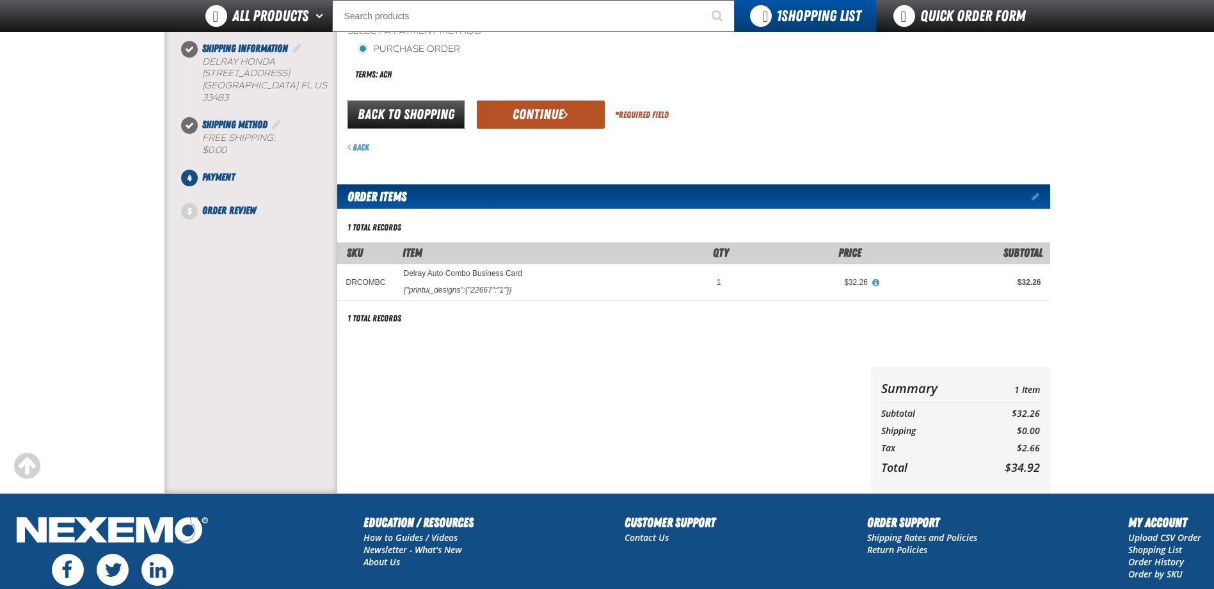 This screenshot has width=1214, height=589. Describe the element at coordinates (670, 522) in the screenshot. I see `h2: Customer Support` at that location.